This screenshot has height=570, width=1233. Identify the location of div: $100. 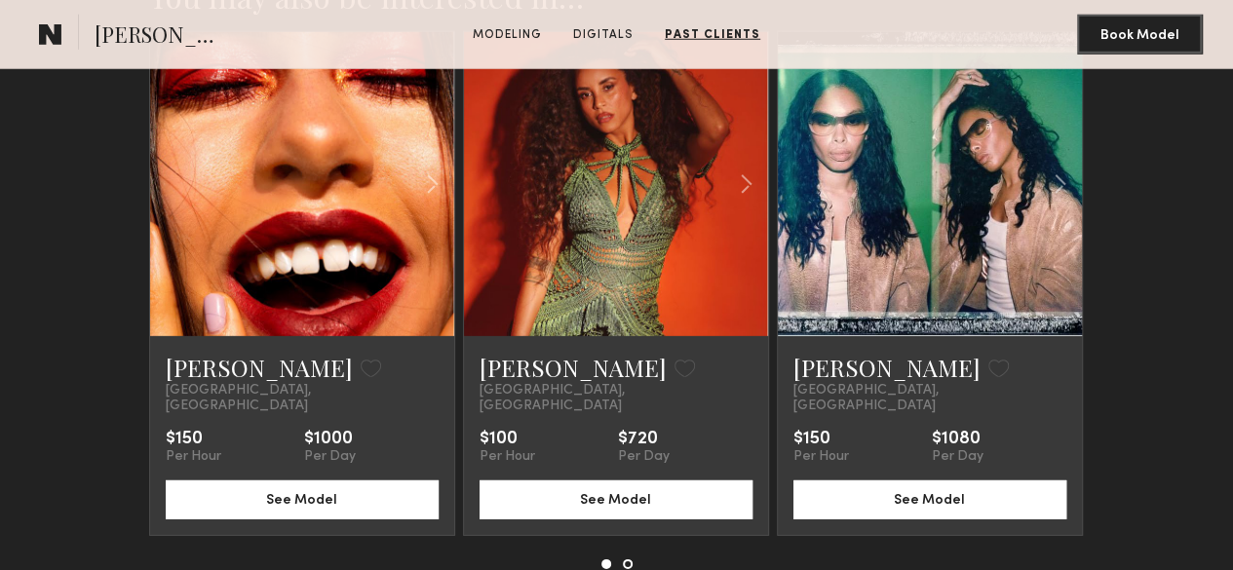
(507, 439).